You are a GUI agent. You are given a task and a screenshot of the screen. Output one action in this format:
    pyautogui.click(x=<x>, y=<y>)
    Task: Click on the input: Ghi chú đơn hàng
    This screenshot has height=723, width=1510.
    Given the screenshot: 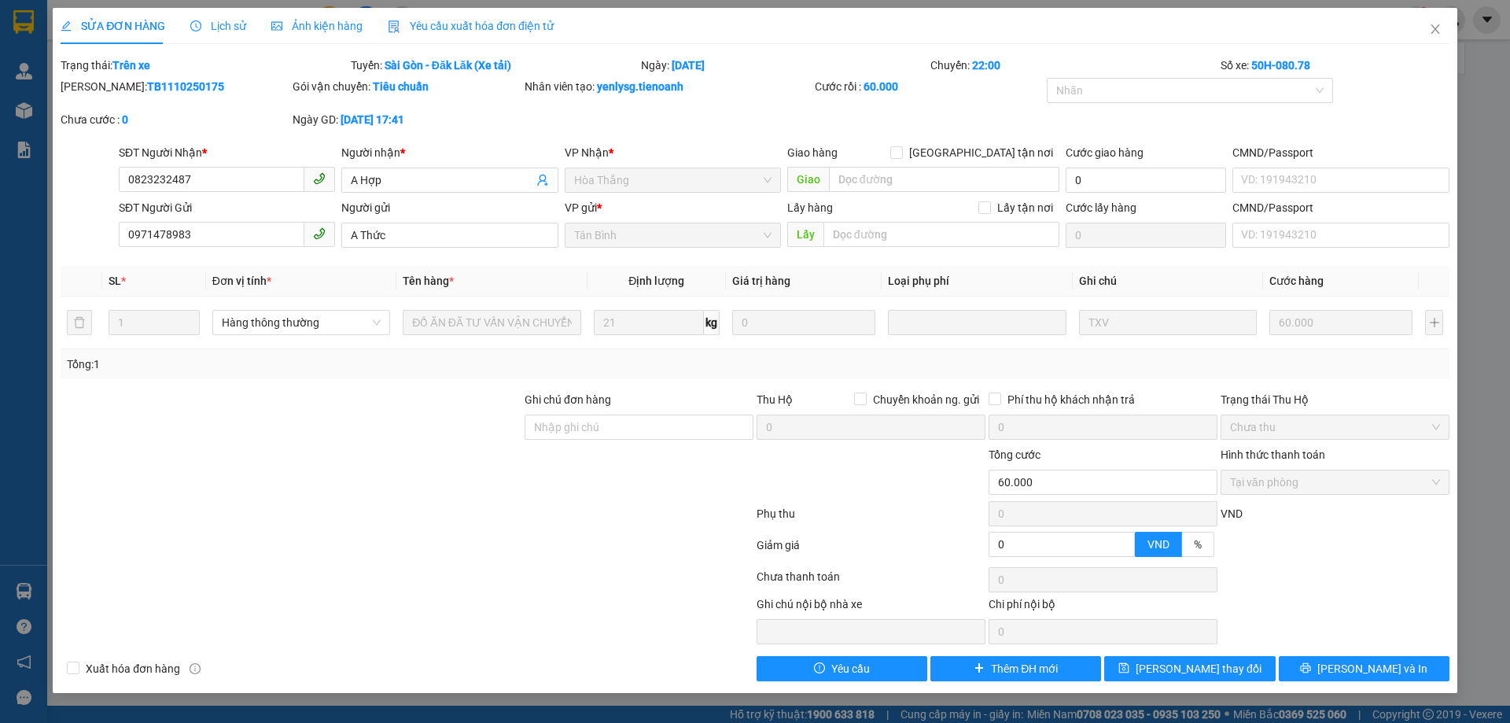 What is the action you would take?
    pyautogui.click(x=639, y=427)
    